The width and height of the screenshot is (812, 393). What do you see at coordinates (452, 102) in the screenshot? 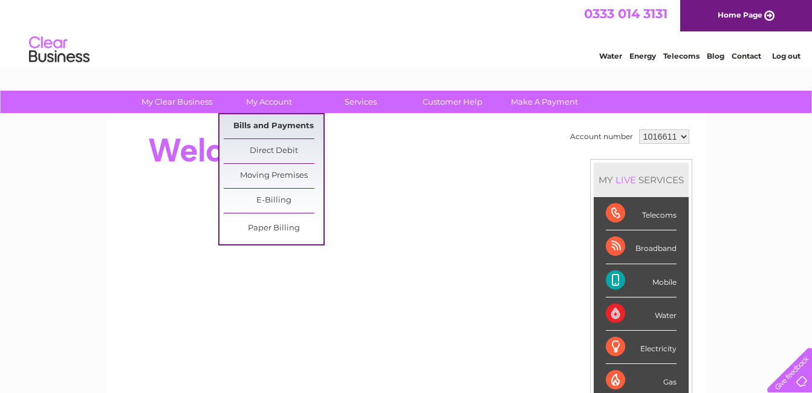
I see `a: Customer Help` at bounding box center [452, 102].